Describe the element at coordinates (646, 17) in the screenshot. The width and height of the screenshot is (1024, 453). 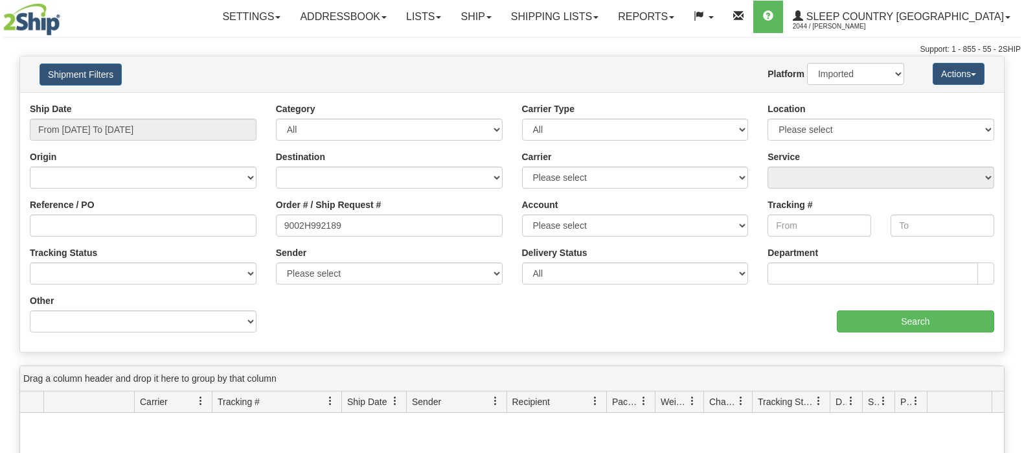
I see `a: Reports` at that location.